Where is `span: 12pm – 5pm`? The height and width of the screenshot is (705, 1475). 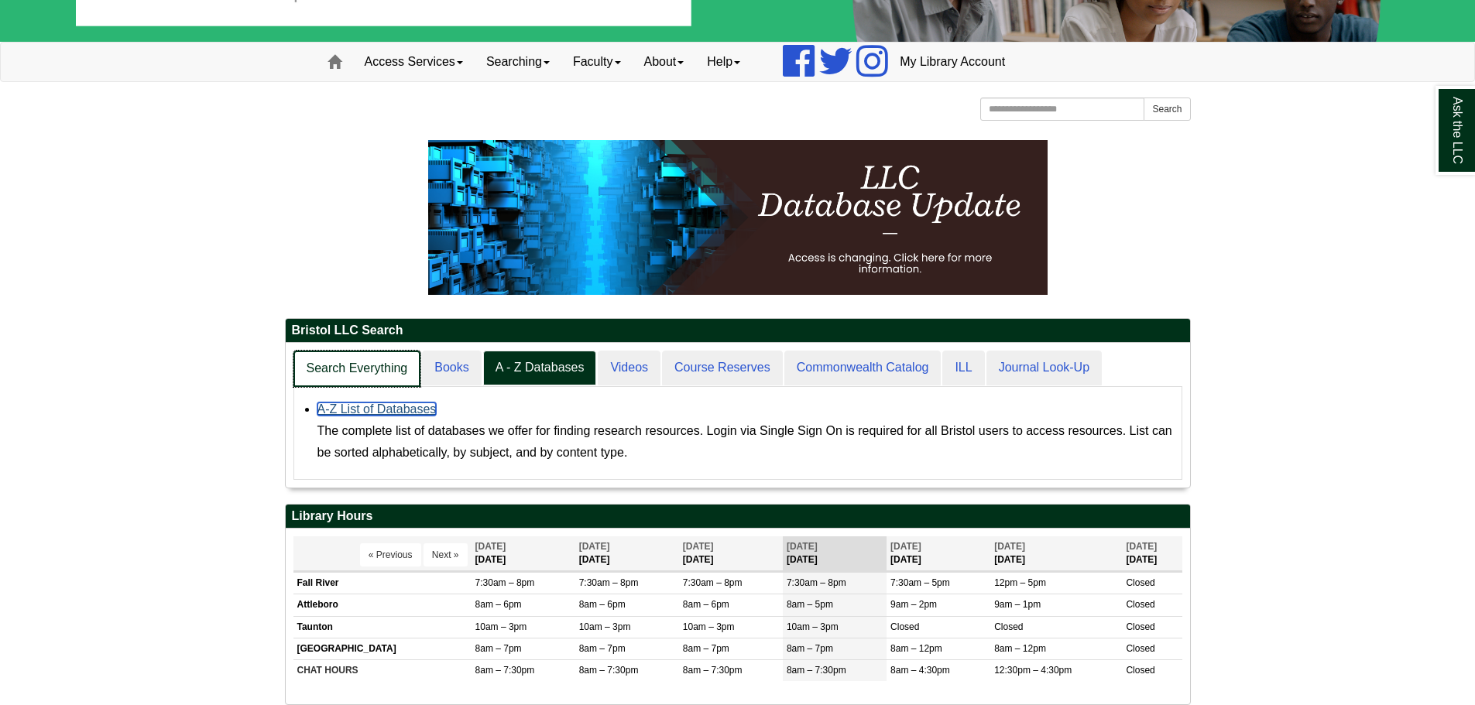 span: 12pm – 5pm is located at coordinates (1020, 583).